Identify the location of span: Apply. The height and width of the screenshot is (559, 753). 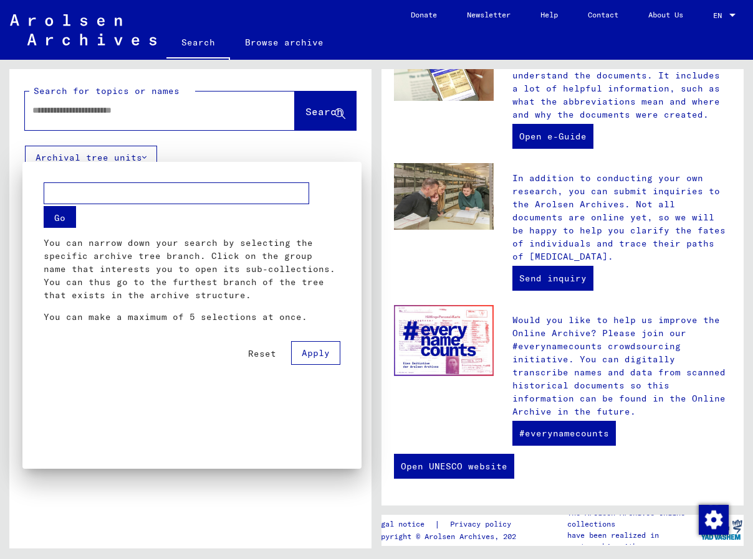
(315, 353).